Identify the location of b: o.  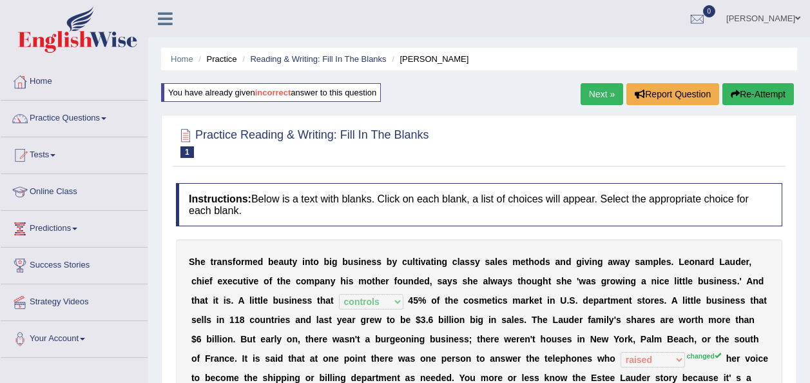
(238, 262).